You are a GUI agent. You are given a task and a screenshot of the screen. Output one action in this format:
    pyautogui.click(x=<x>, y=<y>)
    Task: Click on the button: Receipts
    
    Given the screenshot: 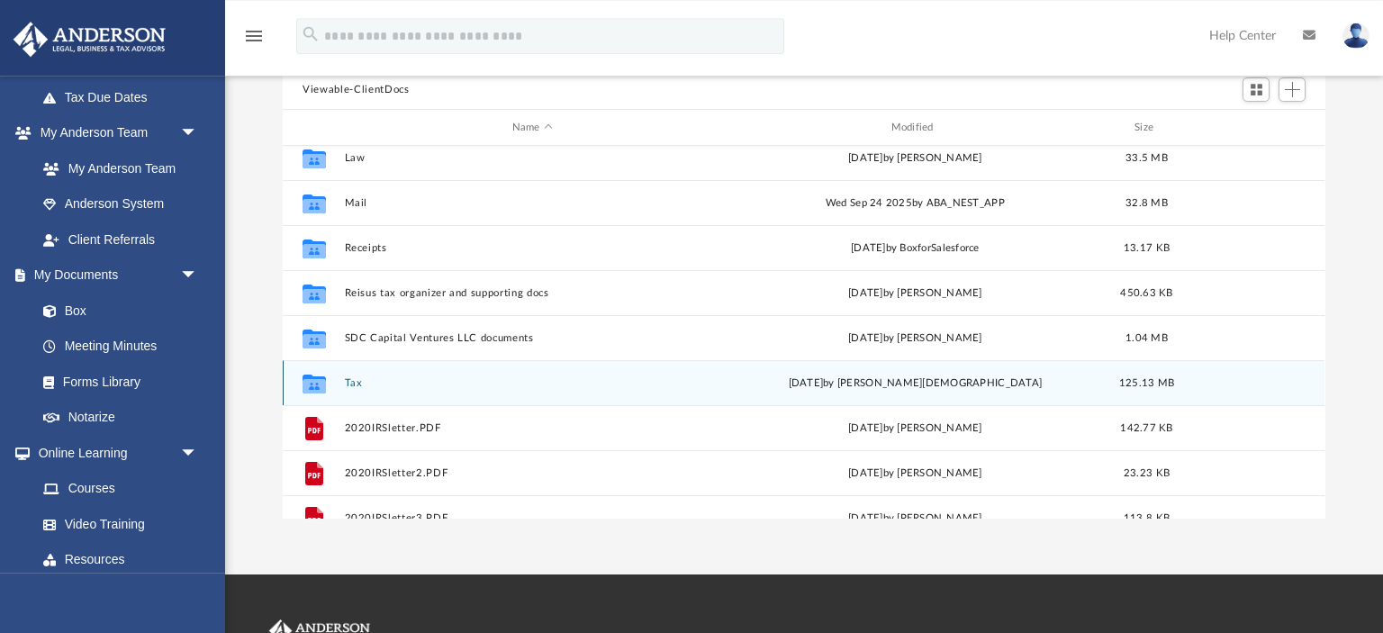 What is the action you would take?
    pyautogui.click(x=532, y=248)
    